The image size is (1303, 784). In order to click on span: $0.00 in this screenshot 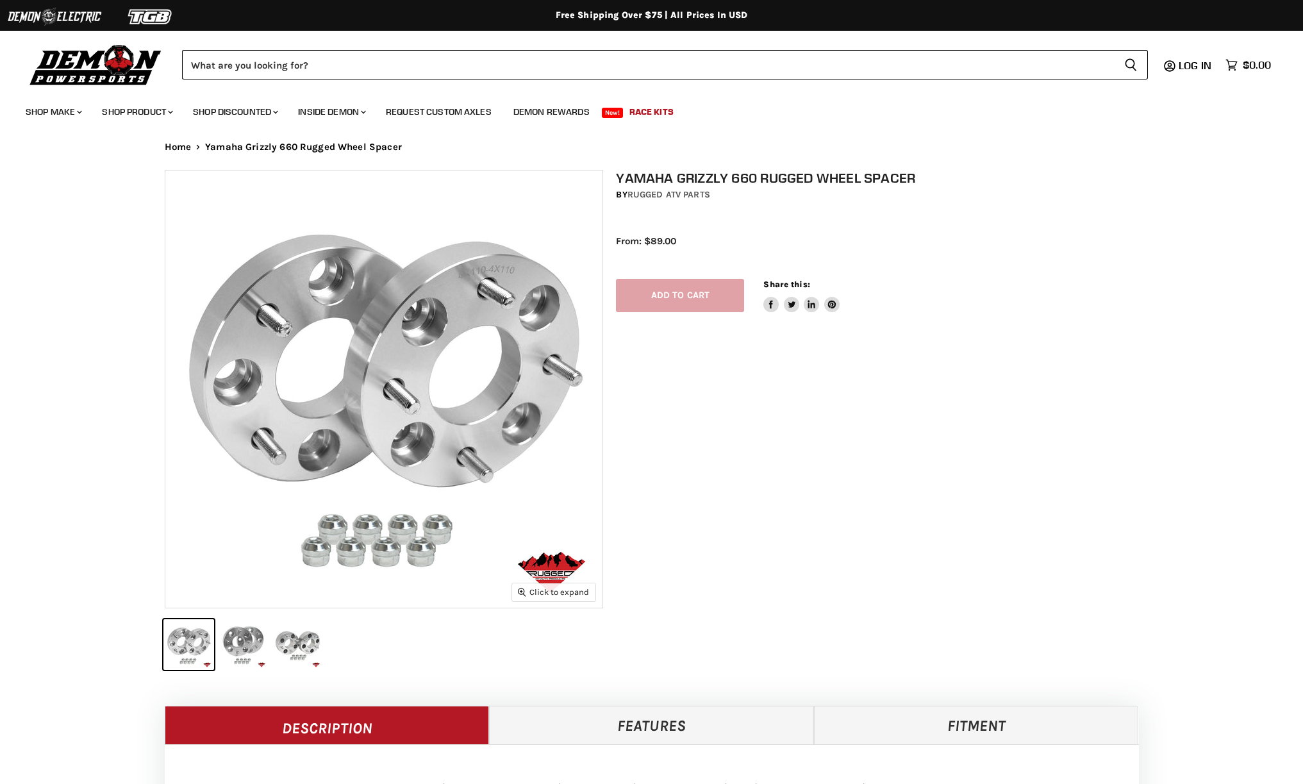, I will do `click(1257, 65)`.